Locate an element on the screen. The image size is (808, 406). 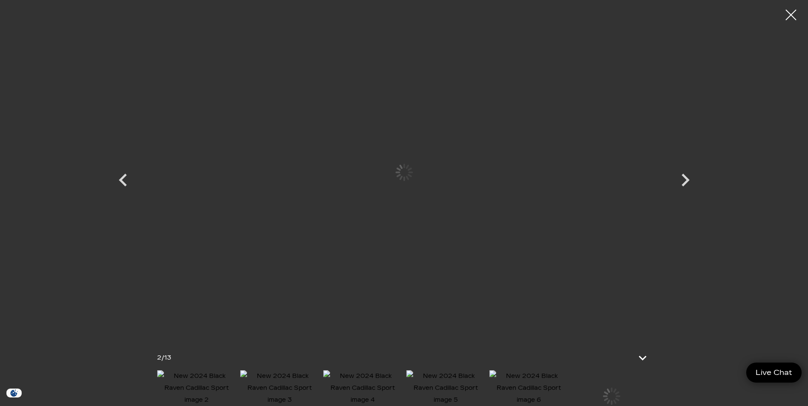
img: Opt-Out Icon is located at coordinates (14, 393).